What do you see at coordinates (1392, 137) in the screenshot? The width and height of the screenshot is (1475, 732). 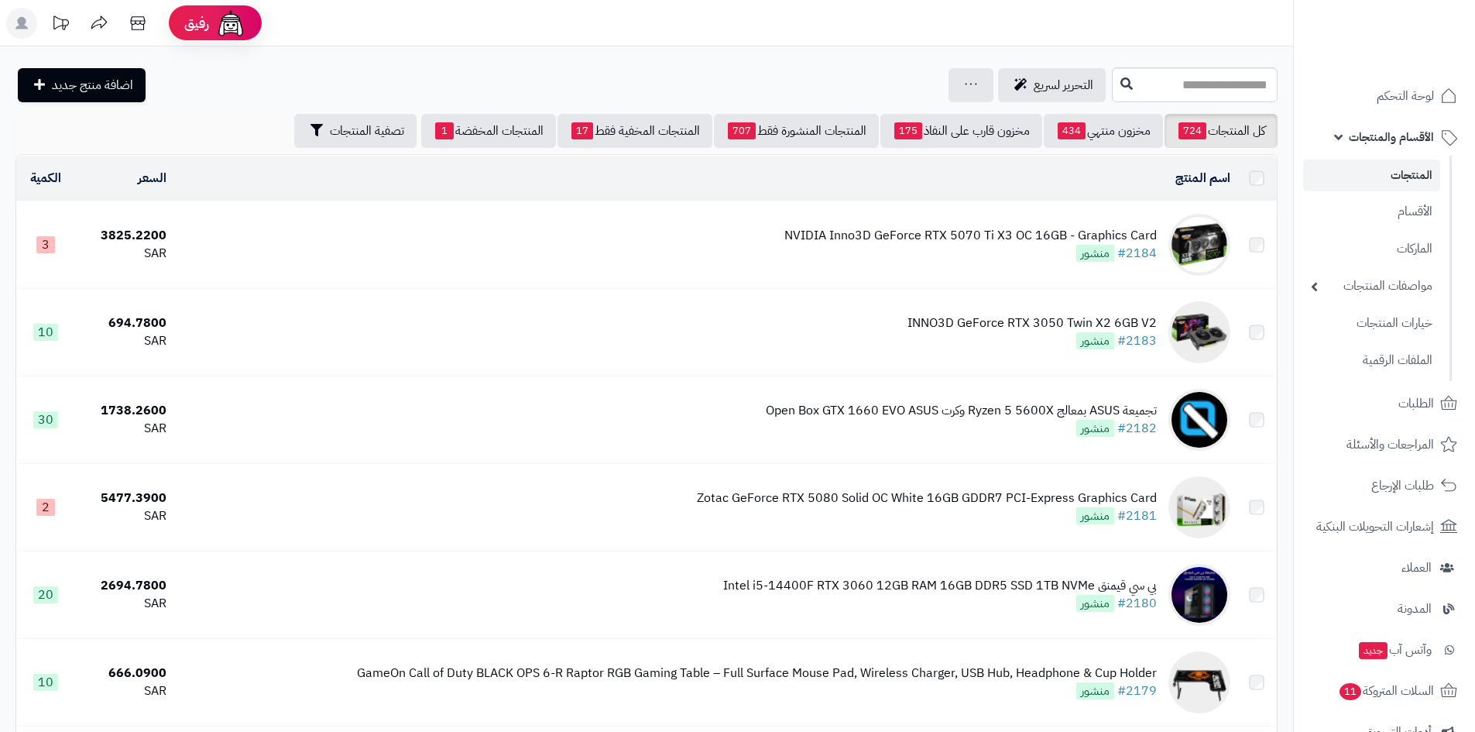 I see `span: الأقسام والمنتجات` at bounding box center [1392, 137].